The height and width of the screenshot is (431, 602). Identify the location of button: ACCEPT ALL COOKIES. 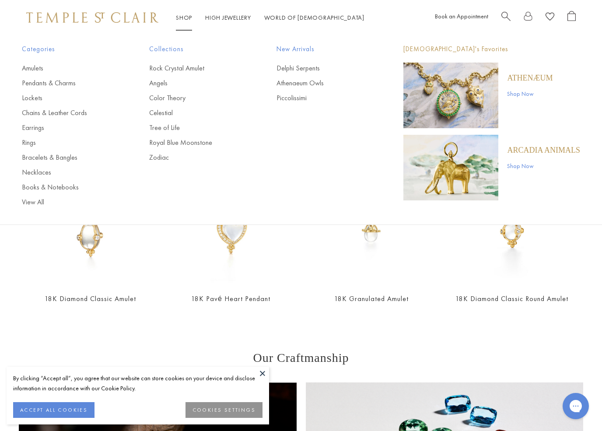
(54, 410).